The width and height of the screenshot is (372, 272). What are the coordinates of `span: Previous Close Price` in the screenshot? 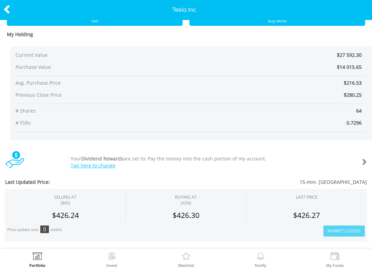 It's located at (103, 95).